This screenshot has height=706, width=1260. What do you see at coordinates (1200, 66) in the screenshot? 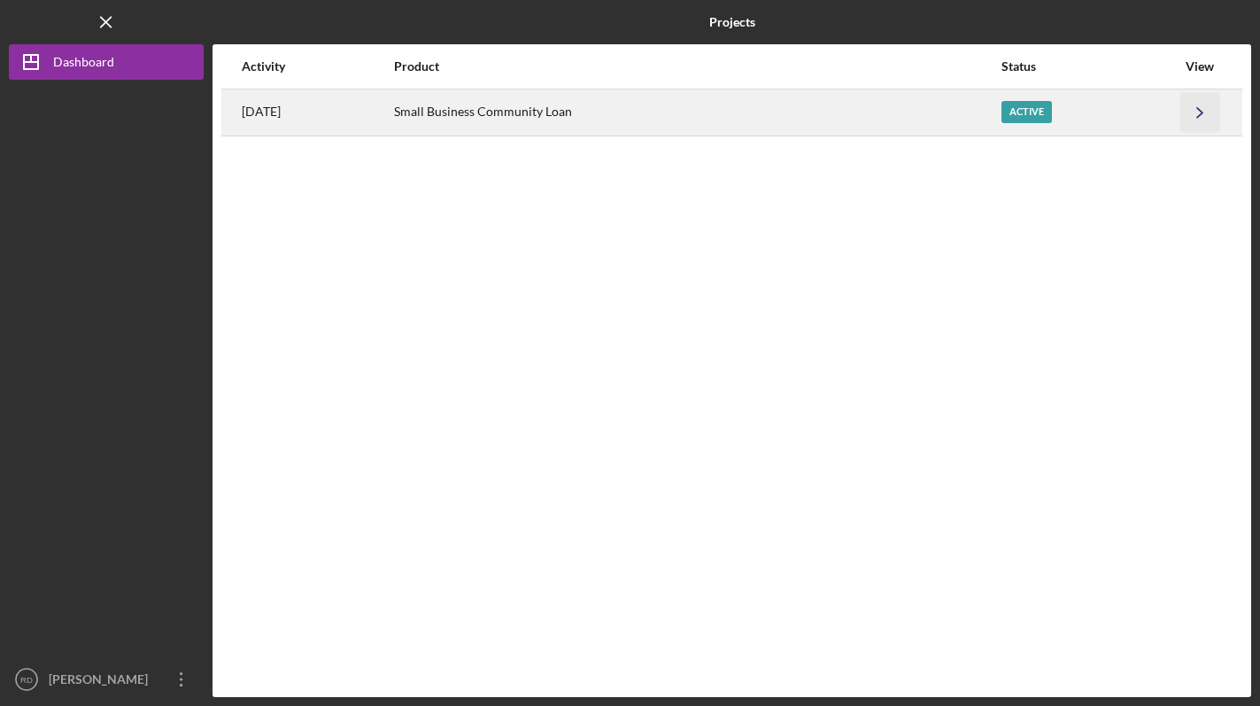
I see `div: View` at bounding box center [1200, 66].